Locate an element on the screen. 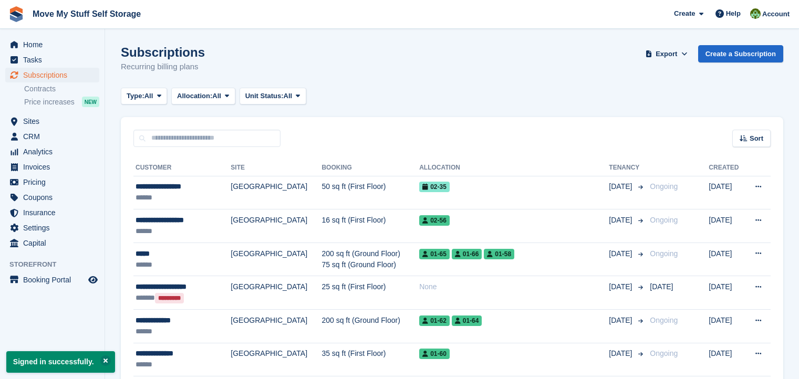 The width and height of the screenshot is (799, 379). button: Export is located at coordinates (667, 54).